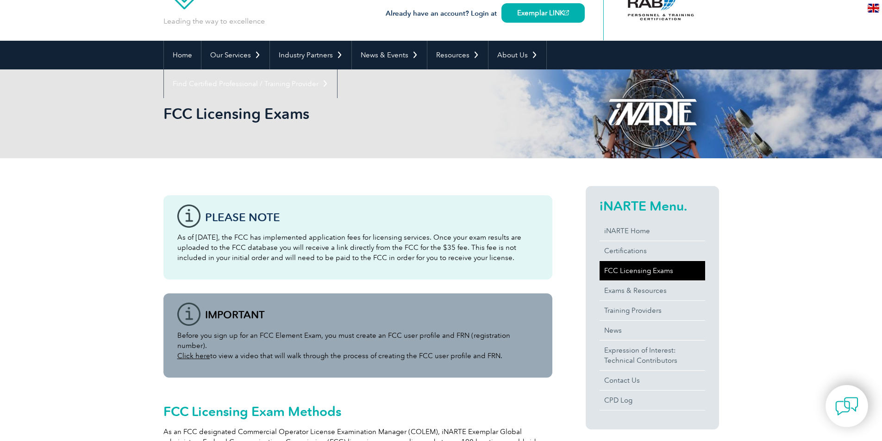 Image resolution: width=882 pixels, height=441 pixels. I want to click on h3: Please note, so click(372, 217).